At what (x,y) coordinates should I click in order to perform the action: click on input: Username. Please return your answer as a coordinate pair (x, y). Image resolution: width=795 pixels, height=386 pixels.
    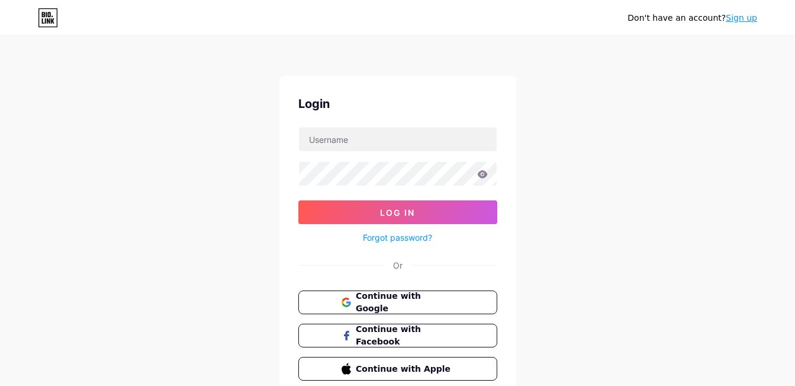
    Looking at the image, I should click on (398, 139).